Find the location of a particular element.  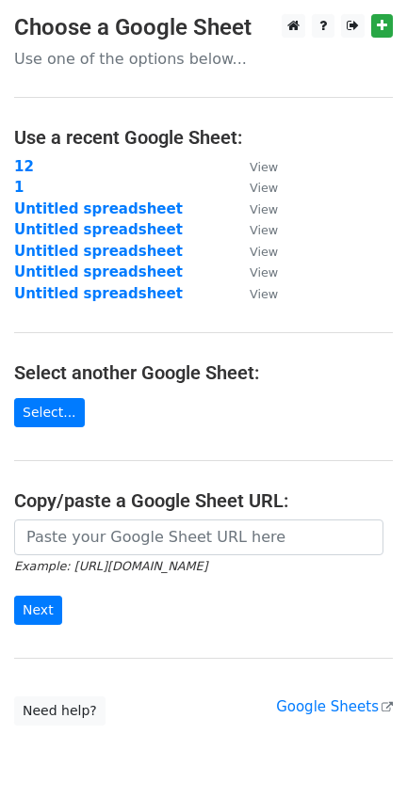

h4: Use a recent Google Sheet: is located at coordinates (203, 137).